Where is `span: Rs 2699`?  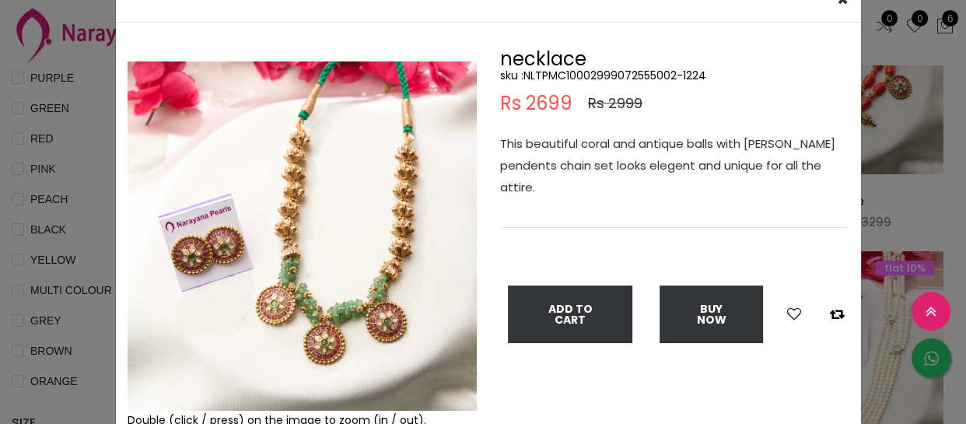
span: Rs 2699 is located at coordinates (536, 103).